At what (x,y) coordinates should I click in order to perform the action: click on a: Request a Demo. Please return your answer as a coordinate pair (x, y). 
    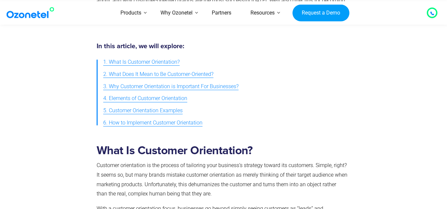
    Looking at the image, I should click on (321, 13).